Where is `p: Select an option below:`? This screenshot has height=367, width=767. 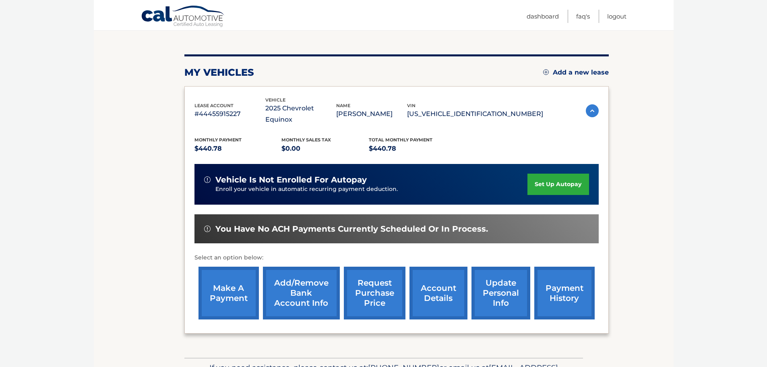
p: Select an option below: is located at coordinates (397, 258).